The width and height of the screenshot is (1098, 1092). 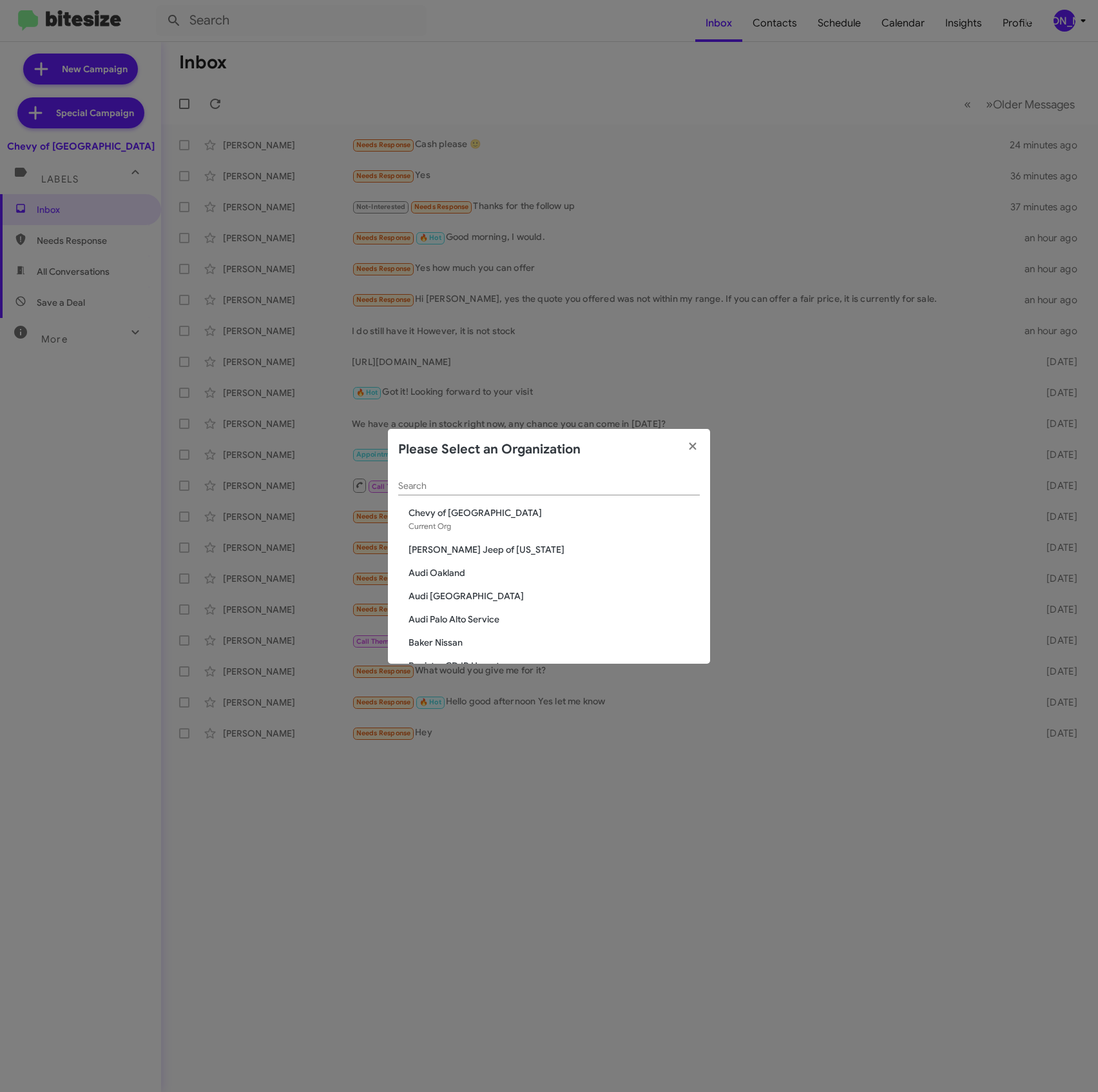 What do you see at coordinates (554, 665) in the screenshot?
I see `span: Banister CDJR Hampton` at bounding box center [554, 665].